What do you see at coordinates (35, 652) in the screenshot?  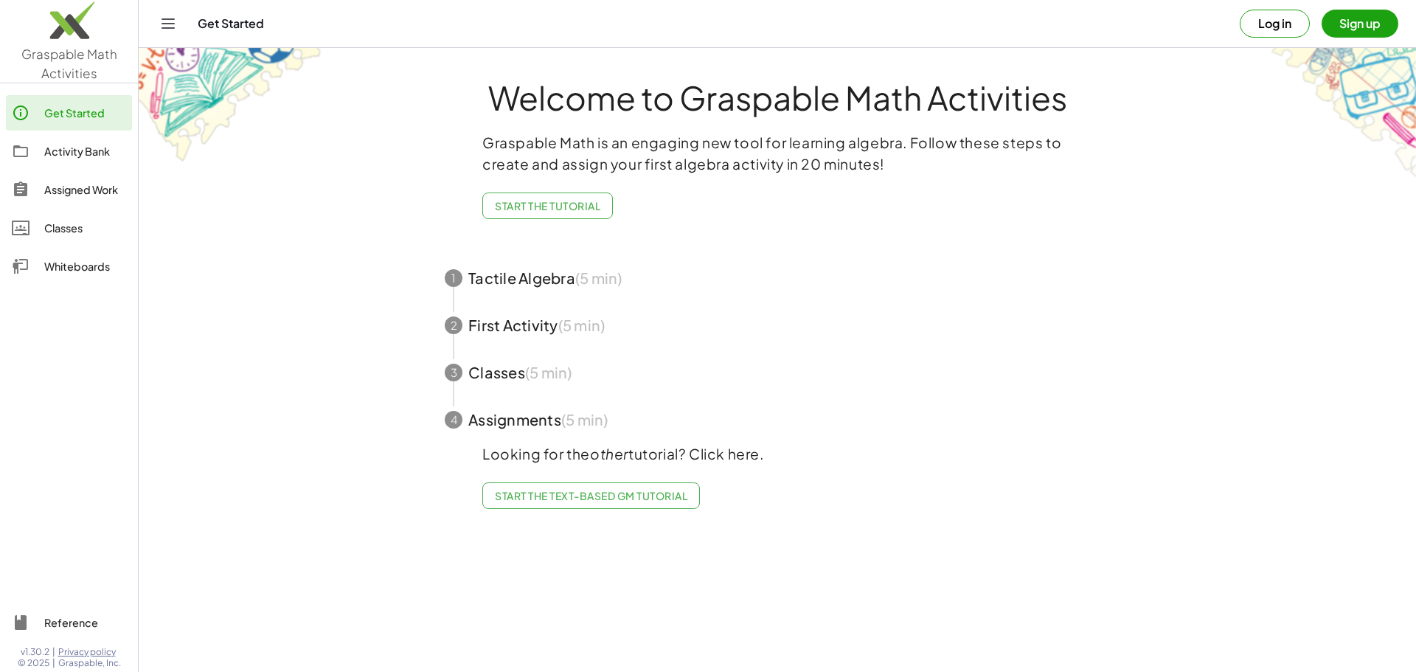 I see `span: v1.30.2` at bounding box center [35, 652].